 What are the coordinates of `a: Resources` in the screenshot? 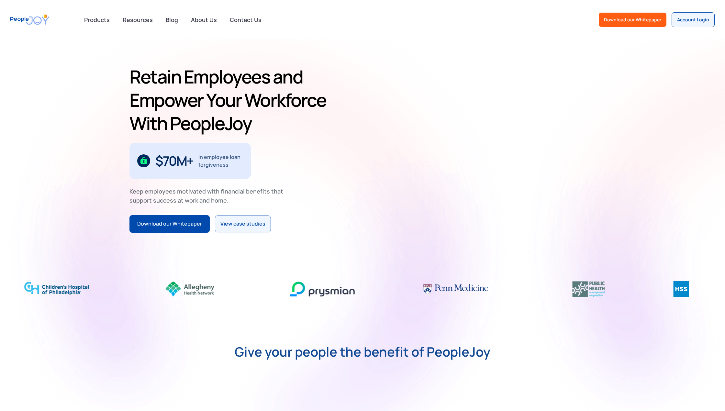 It's located at (138, 20).